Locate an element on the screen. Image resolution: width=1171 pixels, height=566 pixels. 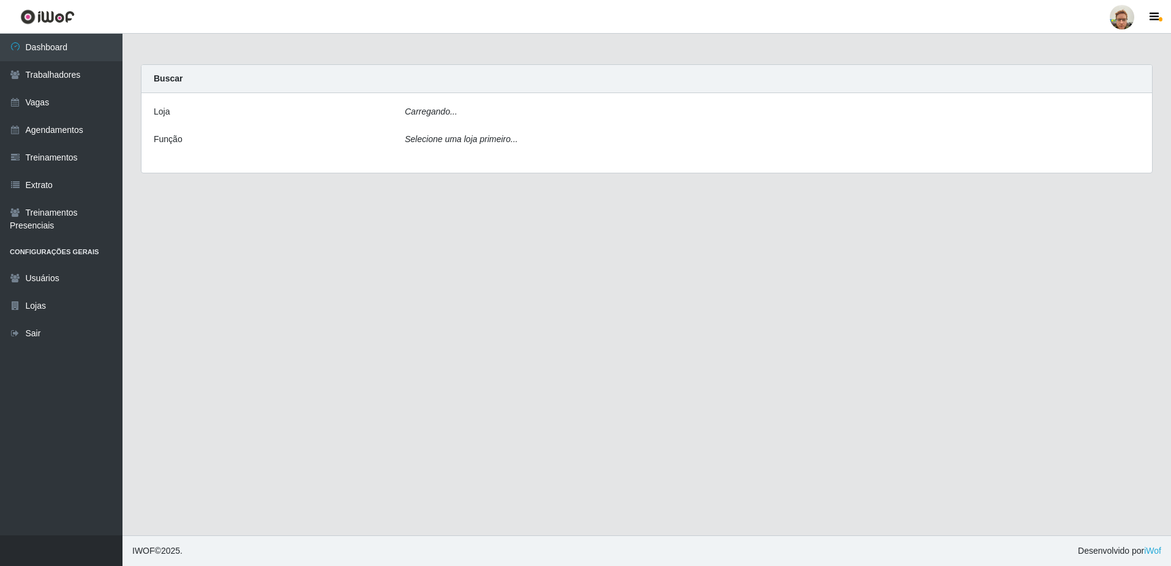
i: Selecione uma loja primeiro... is located at coordinates (461, 139).